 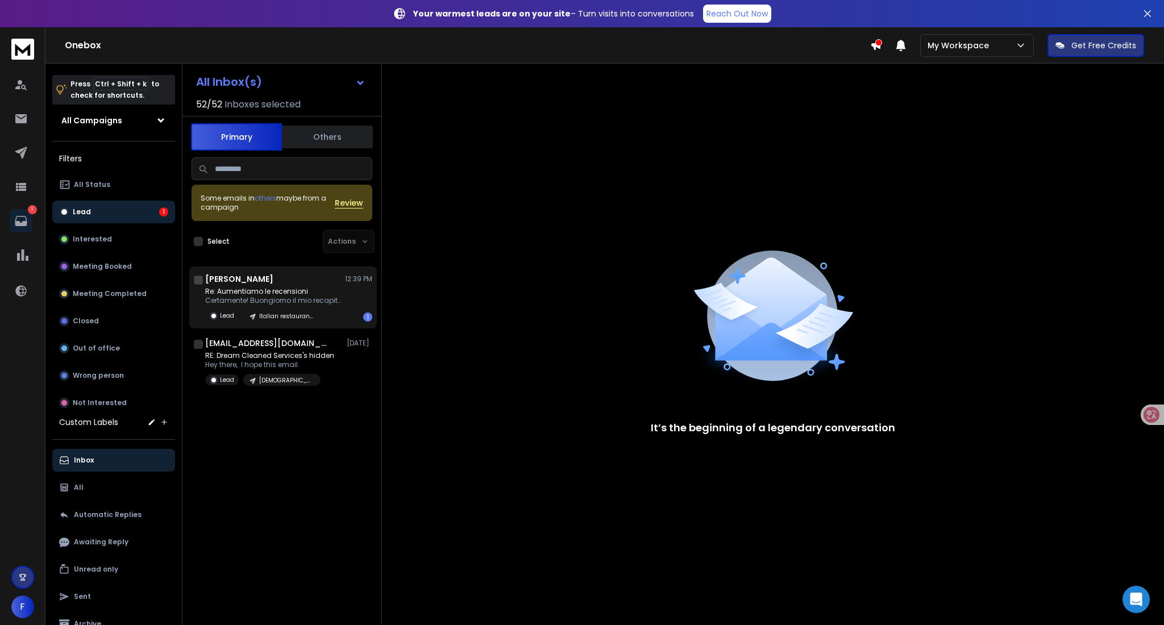 I want to click on button: Sent, so click(x=114, y=597).